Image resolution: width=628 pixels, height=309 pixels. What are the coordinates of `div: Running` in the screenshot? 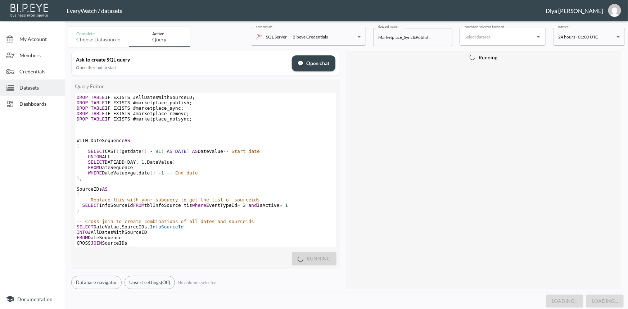 It's located at (483, 57).